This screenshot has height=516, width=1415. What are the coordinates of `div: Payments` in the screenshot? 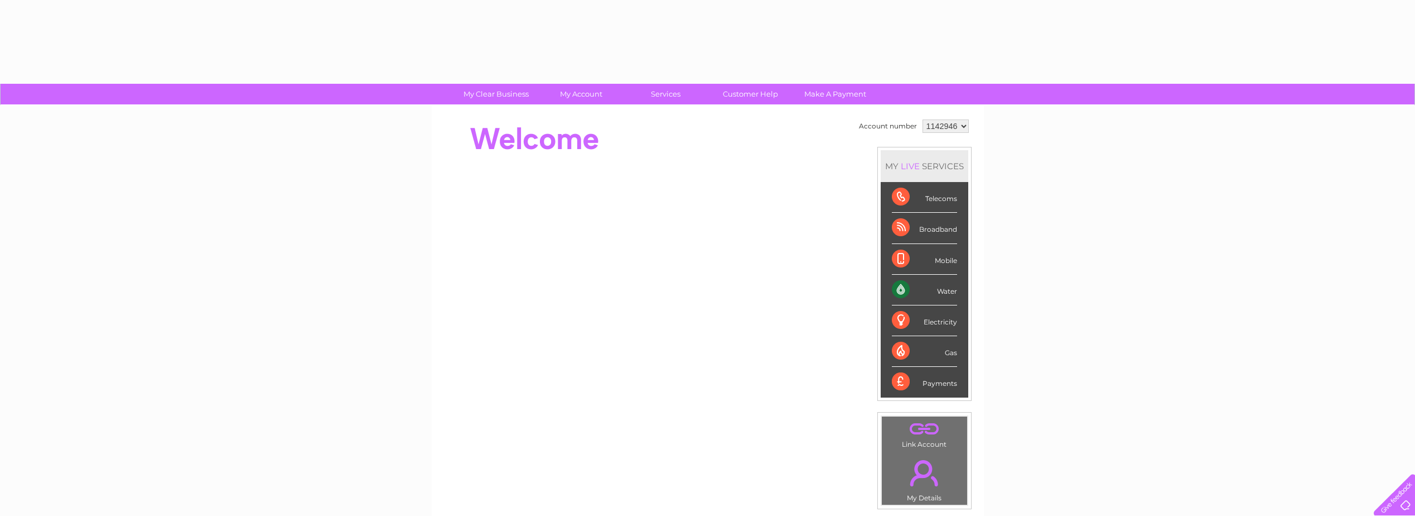 It's located at (925, 382).